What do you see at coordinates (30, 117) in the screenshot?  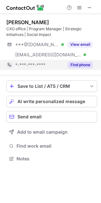 I see `span: Send email` at bounding box center [30, 117].